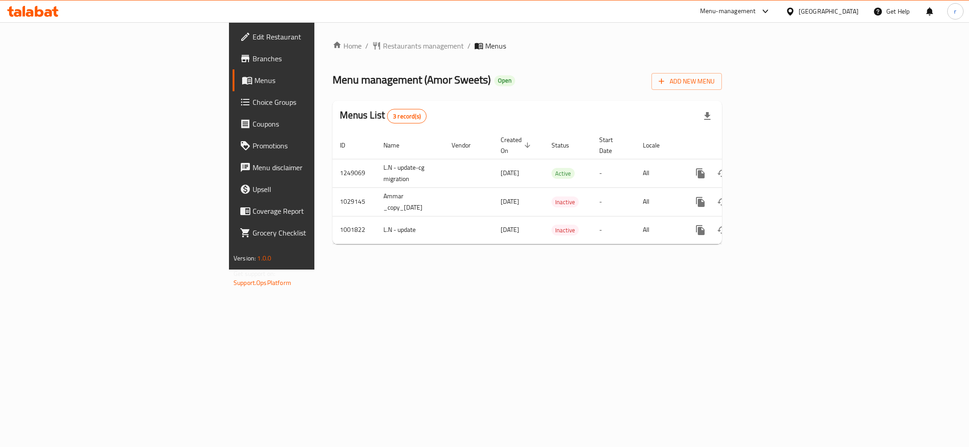 The width and height of the screenshot is (969, 447). Describe the element at coordinates (312, 102) in the screenshot. I see `a: Choice Groups` at that location.